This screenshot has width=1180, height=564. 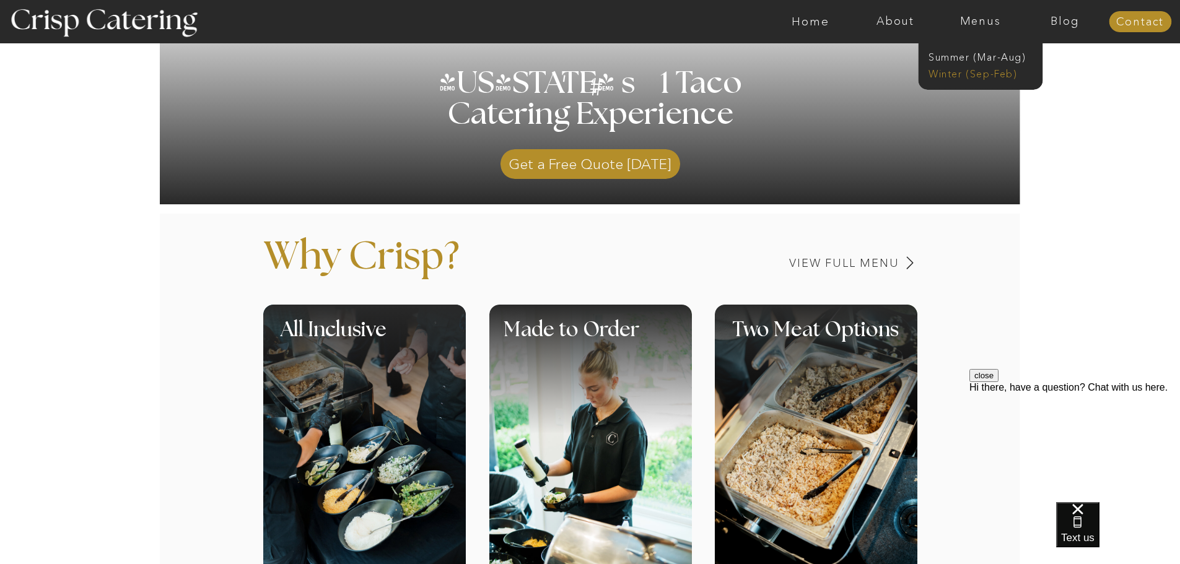 I want to click on h3: View Full Menu, so click(x=801, y=263).